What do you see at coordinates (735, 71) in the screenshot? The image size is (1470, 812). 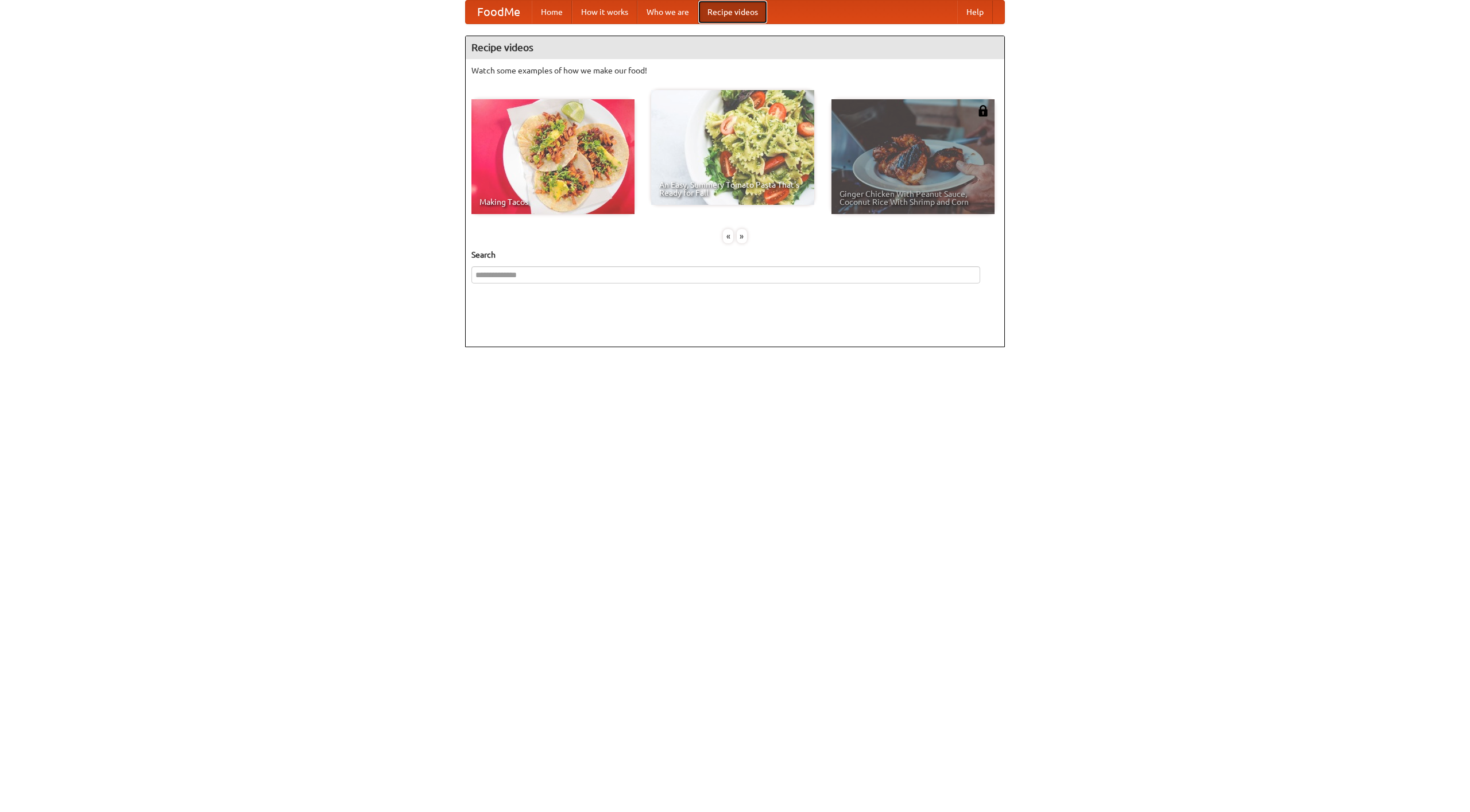 I see `p: Watch some examples of how we make our food!` at bounding box center [735, 71].